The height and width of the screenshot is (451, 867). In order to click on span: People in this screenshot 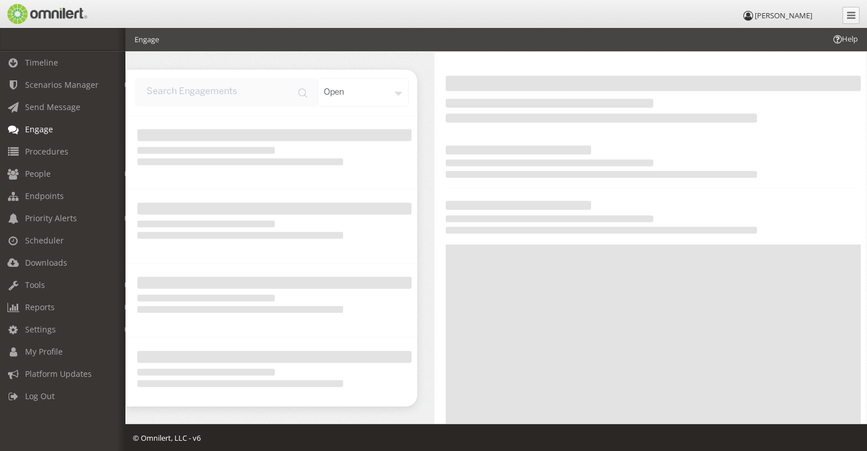, I will do `click(38, 173)`.